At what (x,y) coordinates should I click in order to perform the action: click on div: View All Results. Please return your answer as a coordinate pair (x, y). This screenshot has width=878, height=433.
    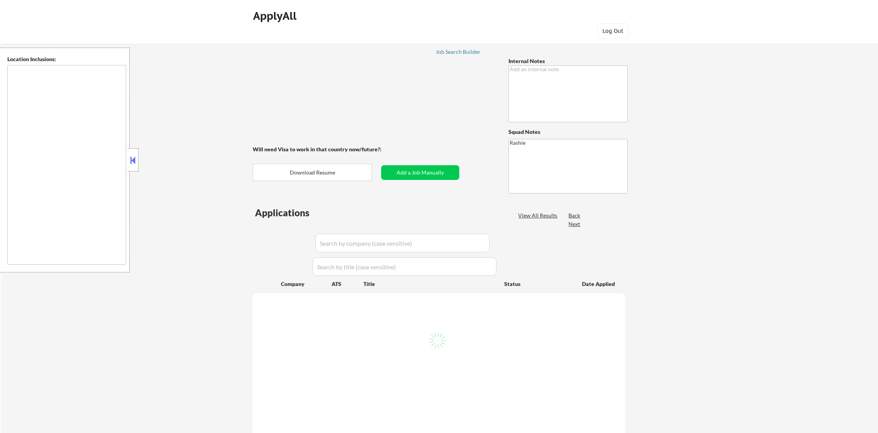
    Looking at the image, I should click on (539, 216).